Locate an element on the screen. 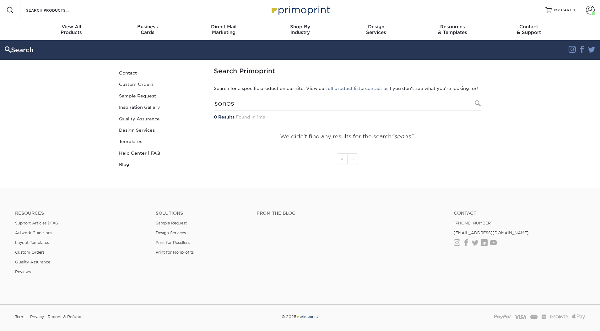 This screenshot has width=600, height=331. a: Print for Resellers is located at coordinates (173, 242).